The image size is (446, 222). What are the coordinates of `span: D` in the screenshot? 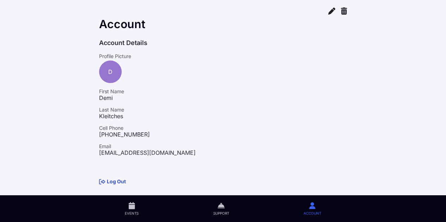 It's located at (110, 72).